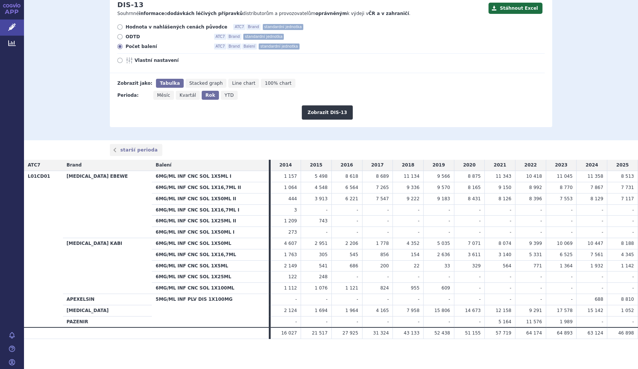  I want to click on strong: dodávkách léčivých přípravků, so click(205, 13).